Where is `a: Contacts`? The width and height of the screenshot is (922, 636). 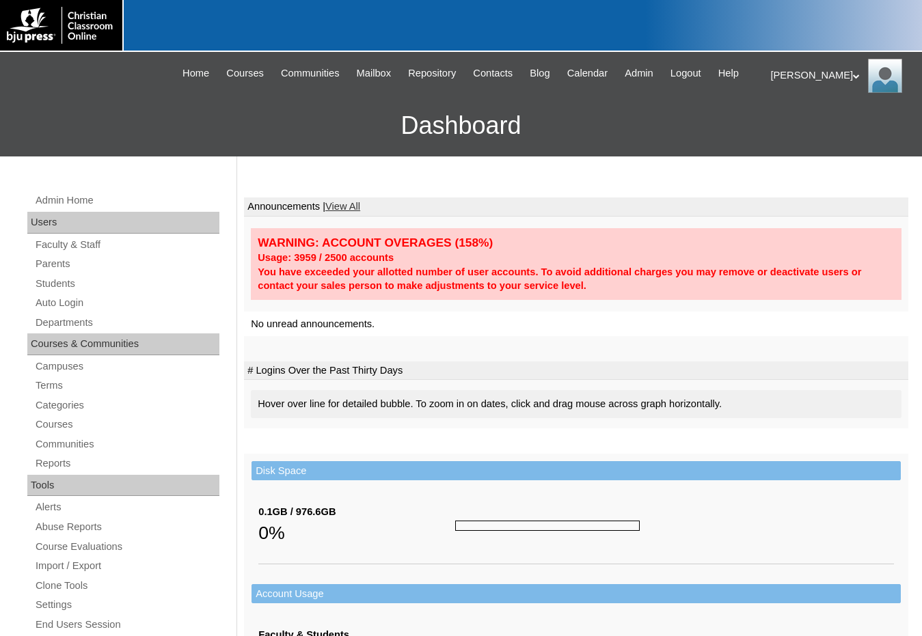
a: Contacts is located at coordinates (493, 73).